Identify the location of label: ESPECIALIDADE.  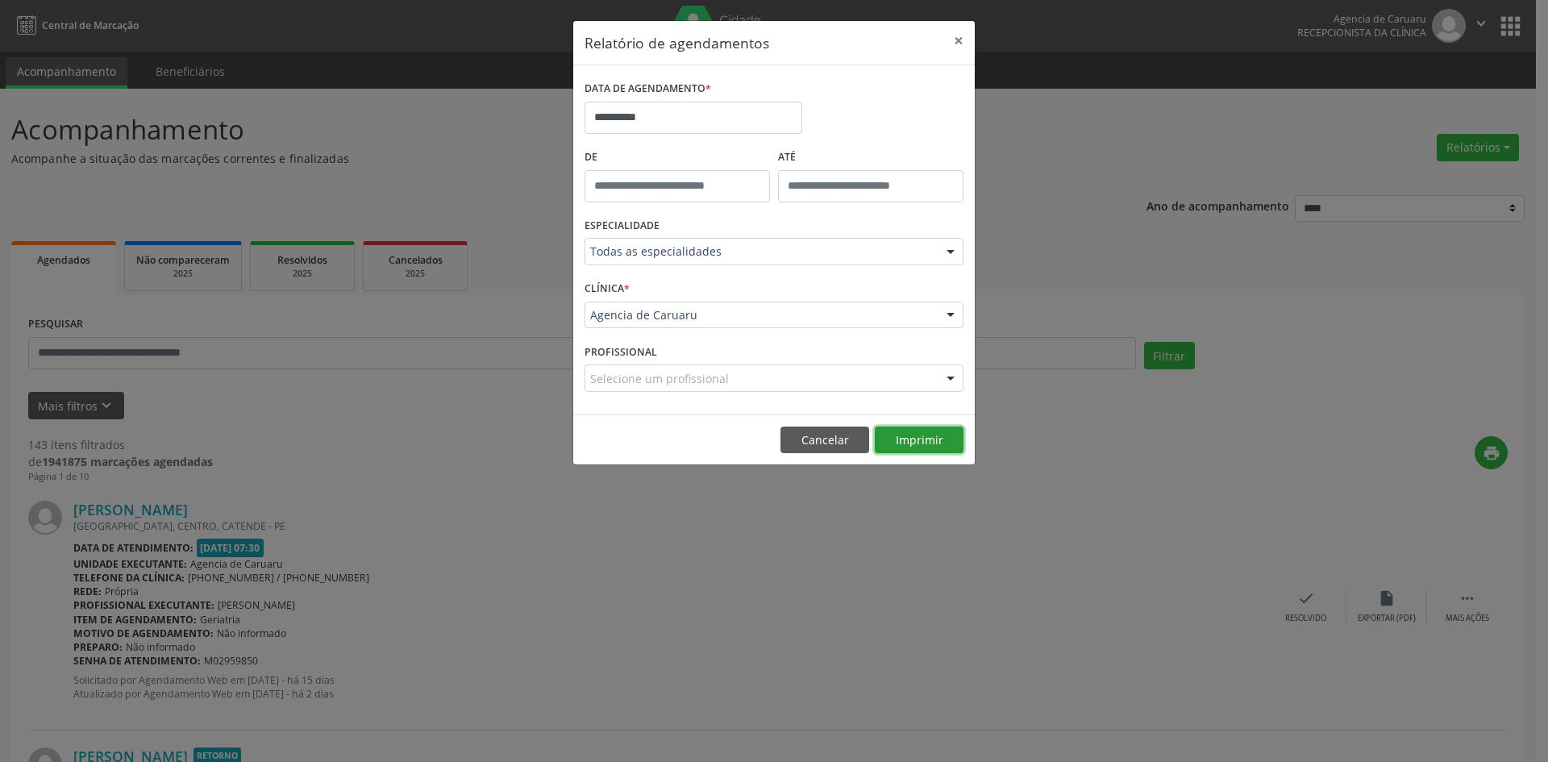
(621, 226).